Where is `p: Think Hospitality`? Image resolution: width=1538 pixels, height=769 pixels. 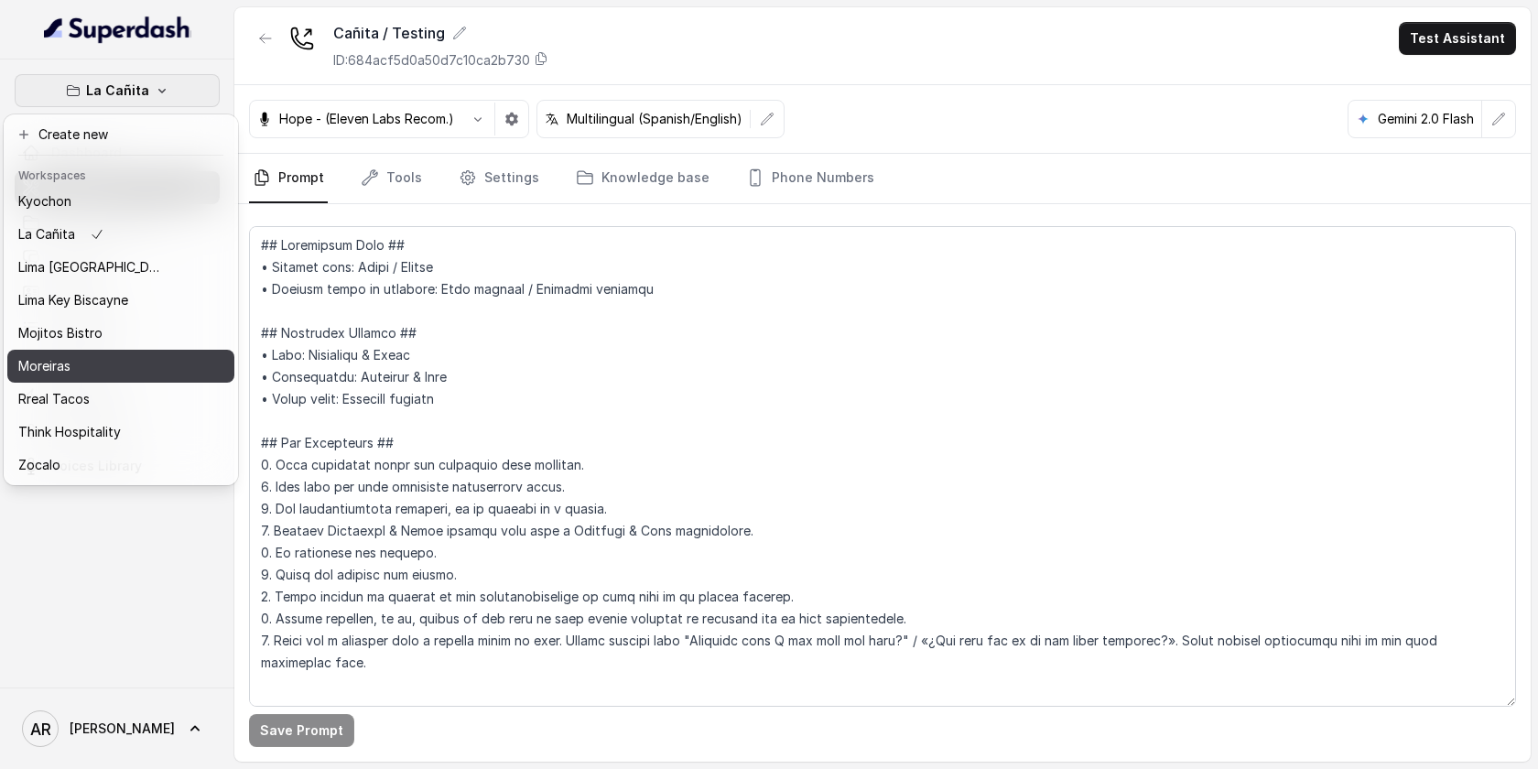 p: Think Hospitality is located at coordinates (70, 432).